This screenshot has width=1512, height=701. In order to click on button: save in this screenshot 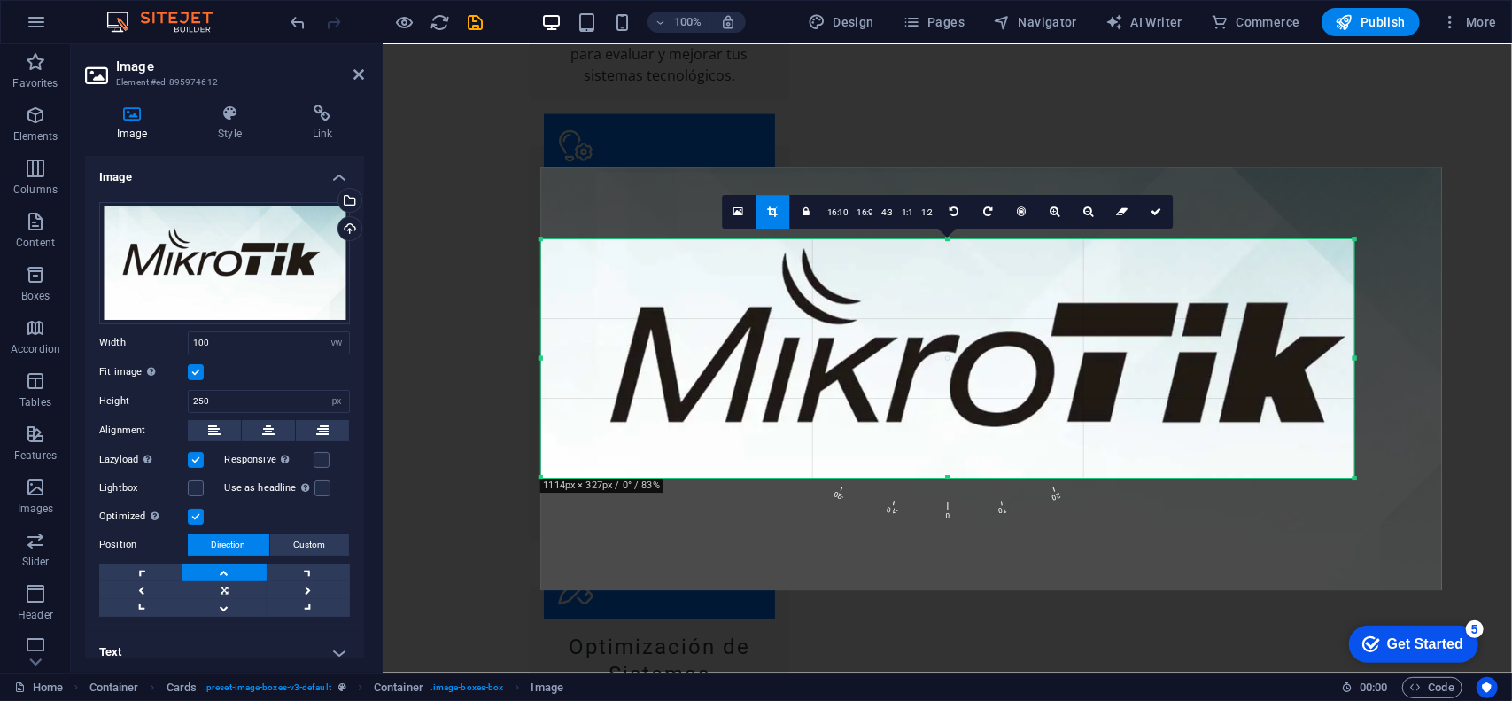, I will do `click(476, 22)`.